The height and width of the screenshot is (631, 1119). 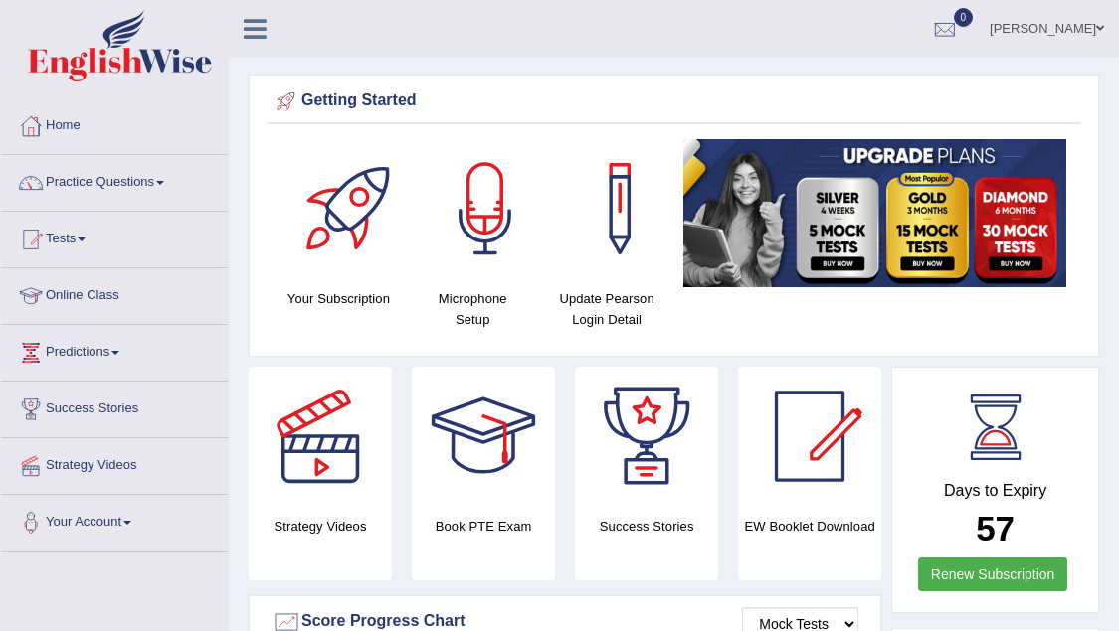 What do you see at coordinates (472, 309) in the screenshot?
I see `h4: Microphone Setup` at bounding box center [472, 309].